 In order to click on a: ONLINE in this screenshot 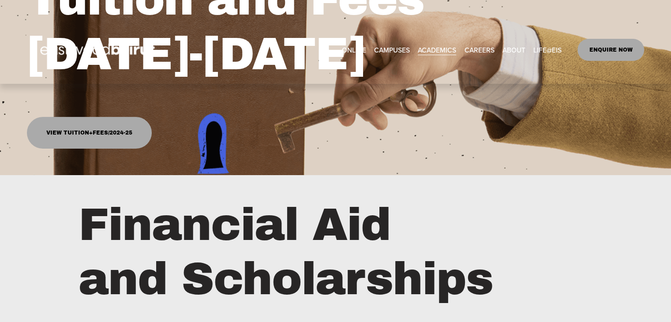, I will do `click(354, 49)`.